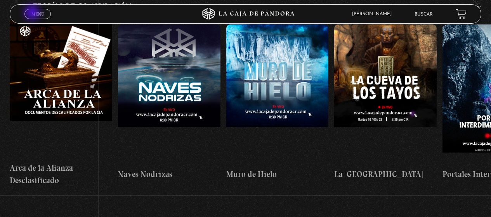 This screenshot has height=217, width=491. What do you see at coordinates (278, 102) in the screenshot?
I see `a: Muro de Hielo` at bounding box center [278, 102].